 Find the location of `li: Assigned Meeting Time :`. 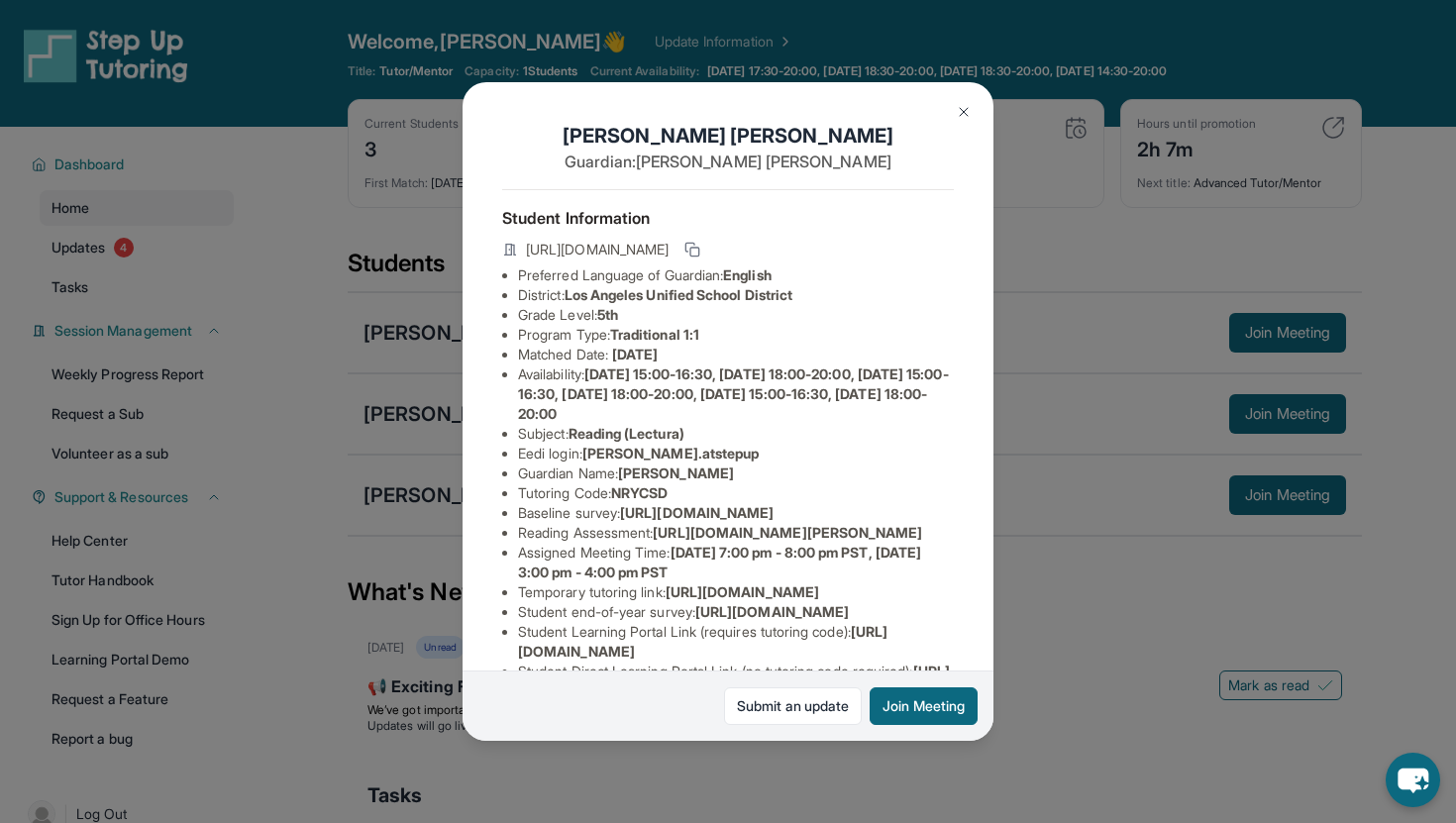

li: Assigned Meeting Time : is located at coordinates (735, 562).